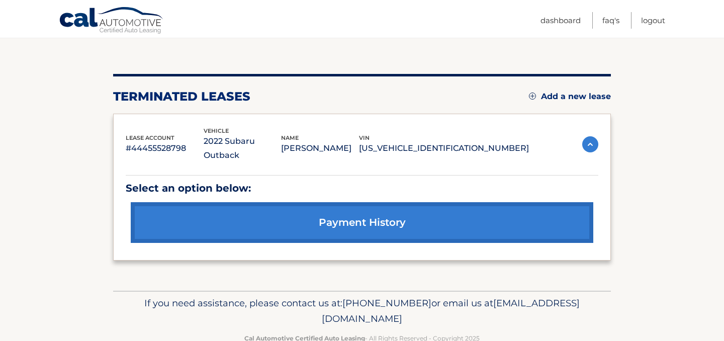 This screenshot has width=724, height=341. Describe the element at coordinates (362, 188) in the screenshot. I see `p: Select an option below:` at that location.